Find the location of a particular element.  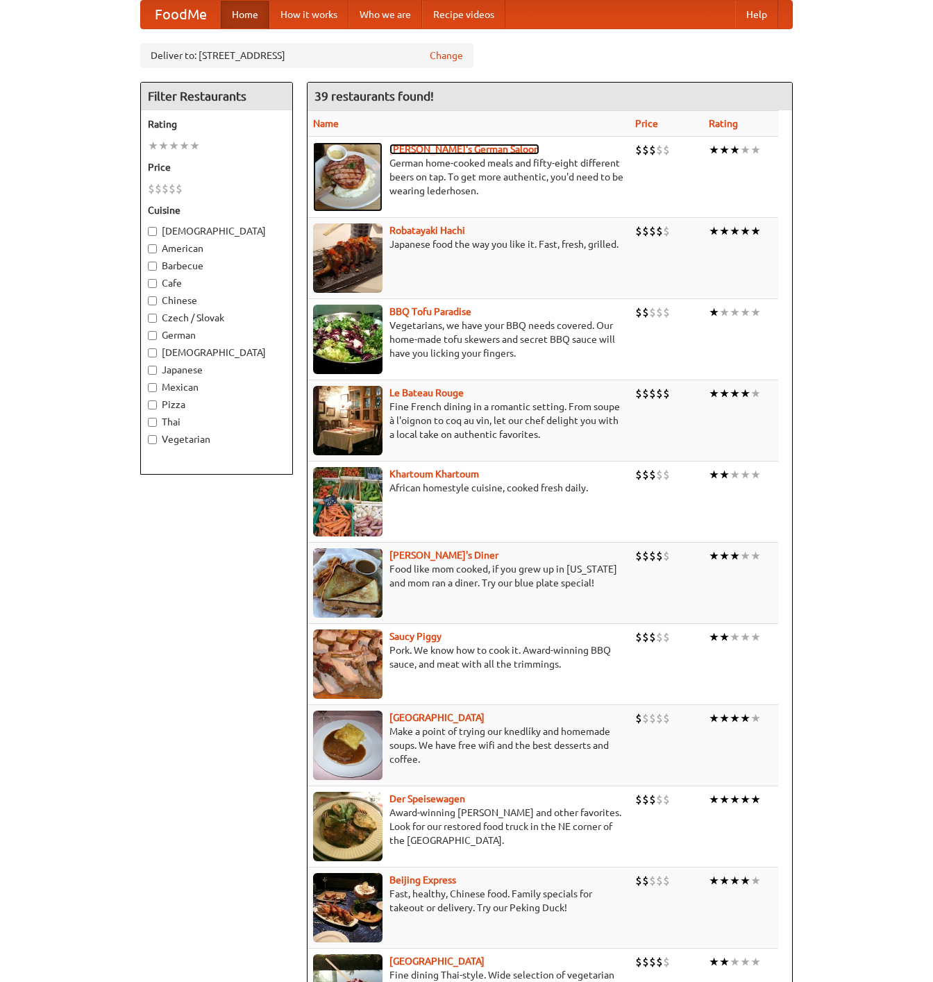

a: Home is located at coordinates (245, 15).